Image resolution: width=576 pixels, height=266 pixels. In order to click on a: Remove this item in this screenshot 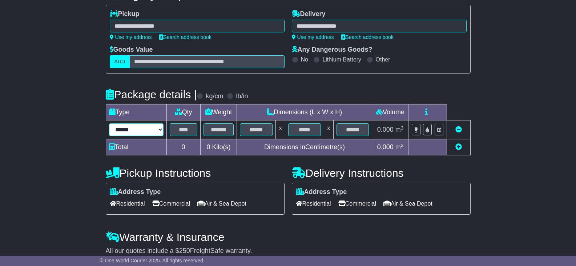, I will do `click(459, 129)`.